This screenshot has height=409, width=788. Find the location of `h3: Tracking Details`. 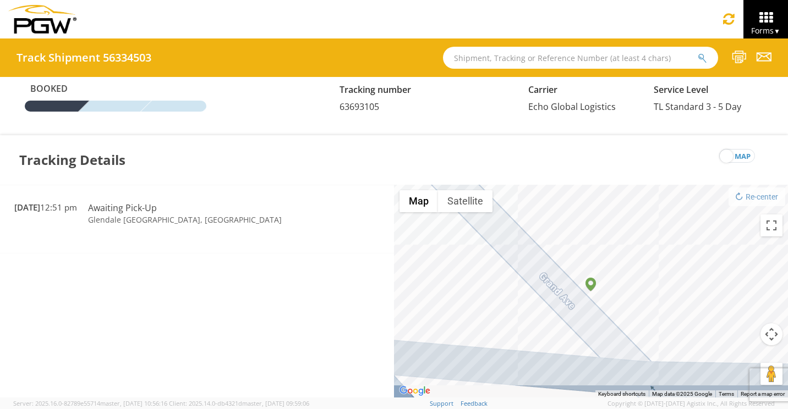

h3: Tracking Details is located at coordinates (72, 160).